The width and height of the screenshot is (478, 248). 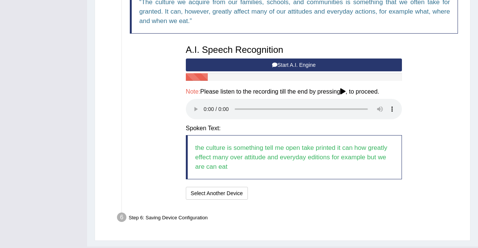 I want to click on span: Note:, so click(x=193, y=92).